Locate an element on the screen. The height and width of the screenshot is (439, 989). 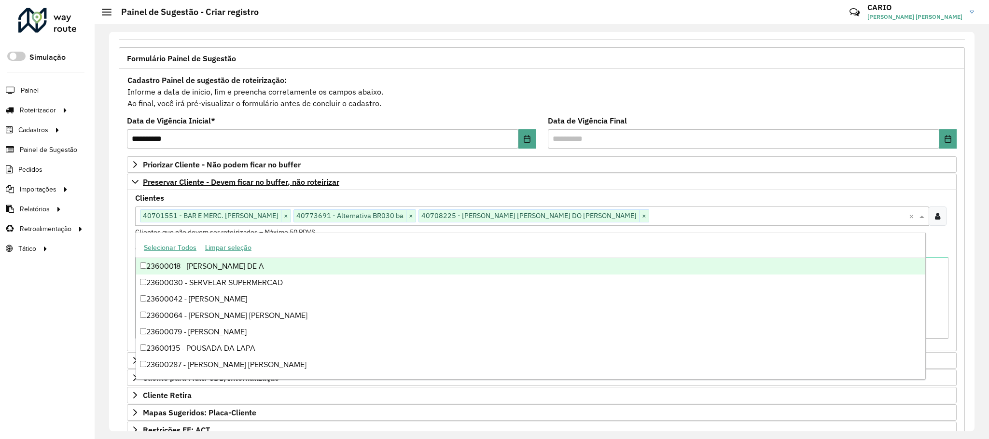
label: Clientes is located at coordinates (150, 198).